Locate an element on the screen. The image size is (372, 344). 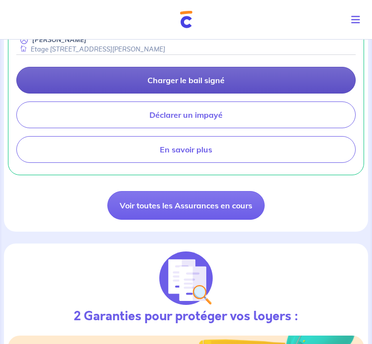
img: justif-loupe is located at coordinates (186, 278).